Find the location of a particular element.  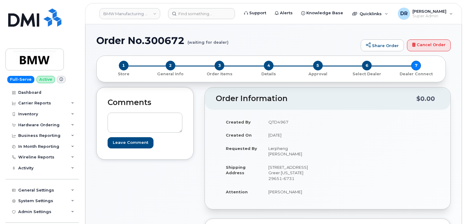

a: 1 Store is located at coordinates (124, 74).